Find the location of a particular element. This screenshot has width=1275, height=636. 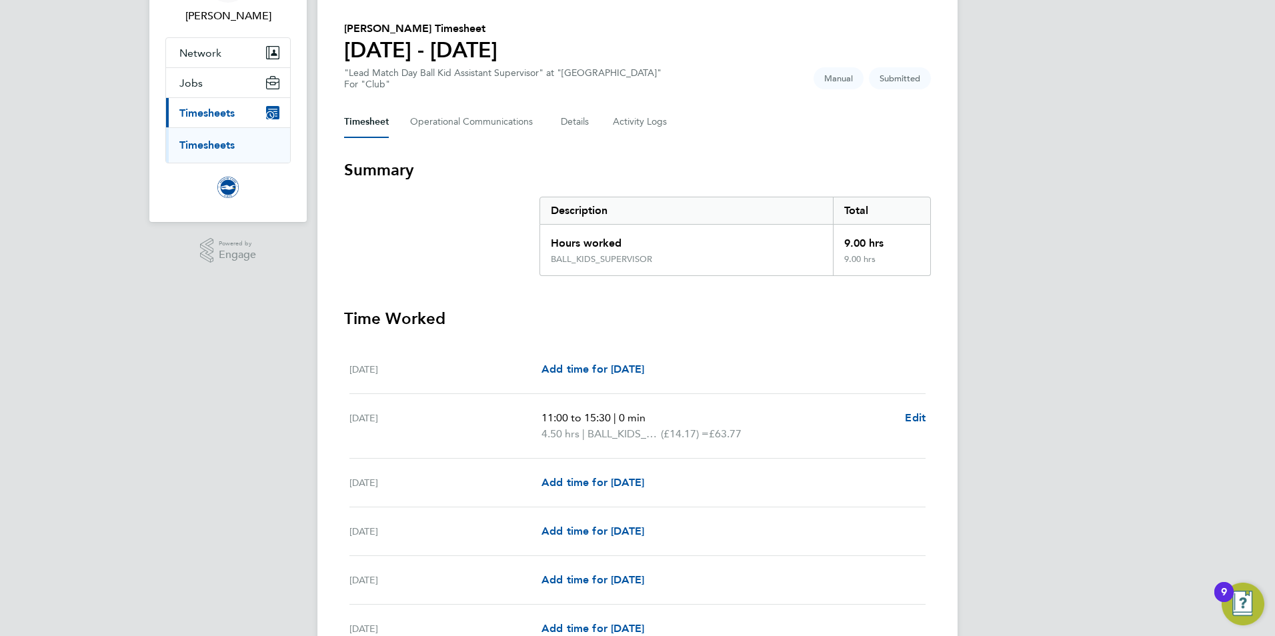

span: Powered by is located at coordinates (237, 243).